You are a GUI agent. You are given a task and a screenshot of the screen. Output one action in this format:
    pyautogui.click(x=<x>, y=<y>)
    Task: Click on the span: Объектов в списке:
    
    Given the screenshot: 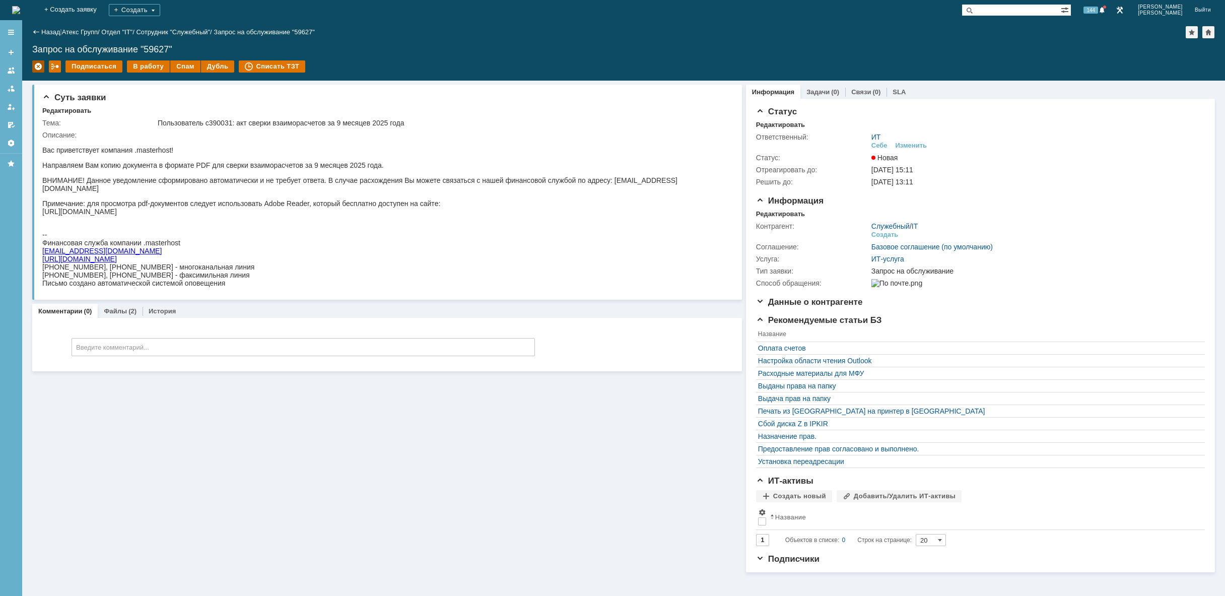 What is the action you would take?
    pyautogui.click(x=812, y=540)
    